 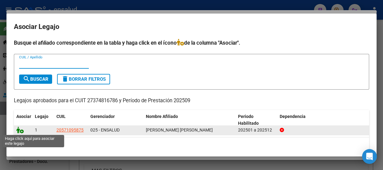 I want to click on span: CUIL, so click(x=61, y=117).